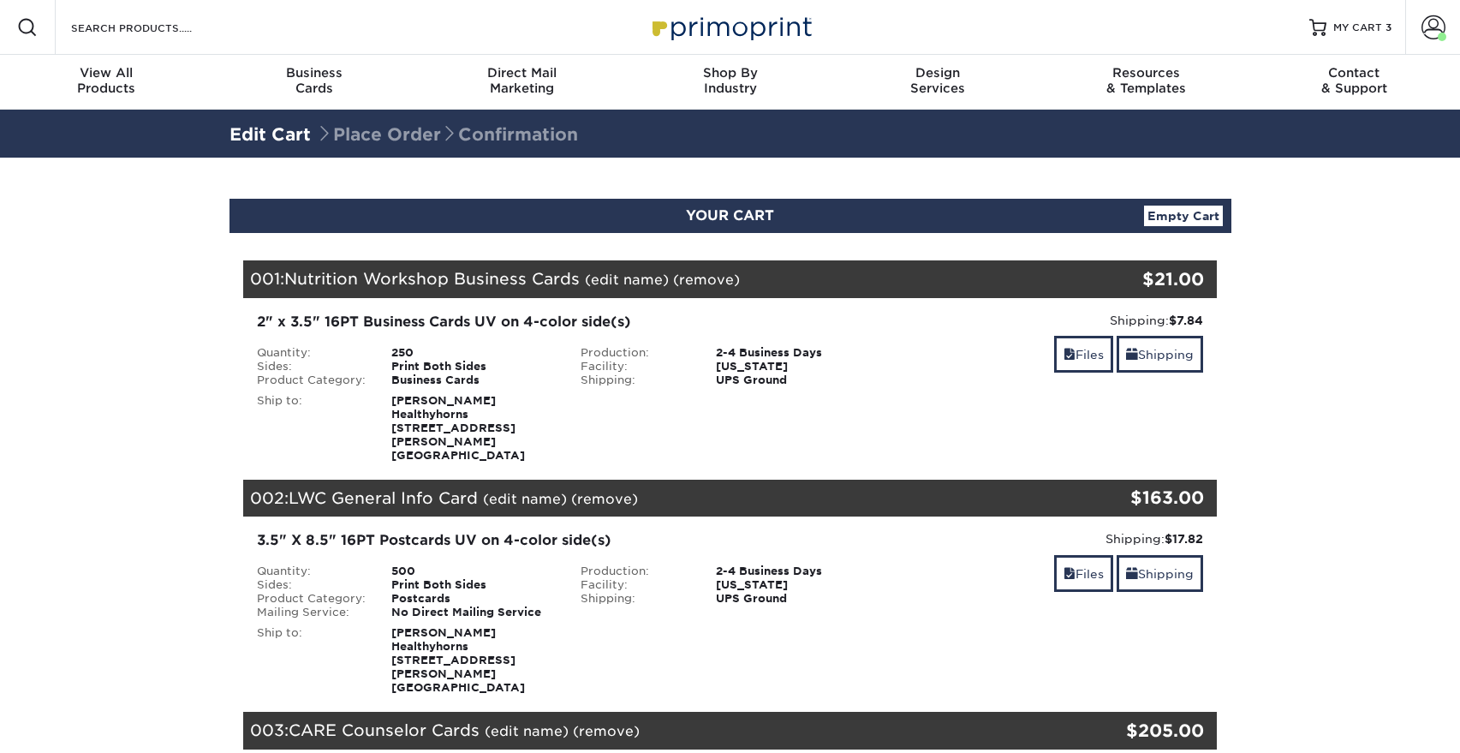 Image resolution: width=1460 pixels, height=753 pixels. What do you see at coordinates (106, 81) in the screenshot?
I see `div: Products` at bounding box center [106, 81].